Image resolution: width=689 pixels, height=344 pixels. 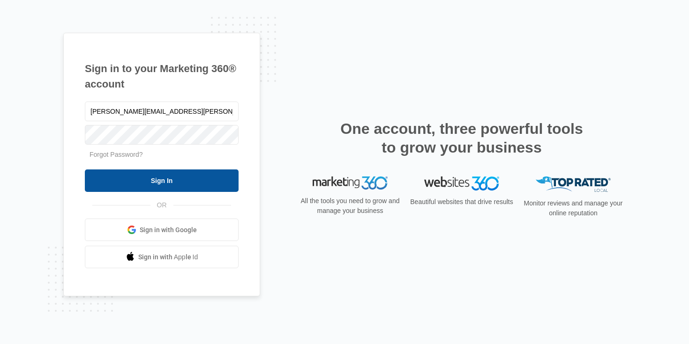 I want to click on span: Sign in with Google, so click(x=168, y=230).